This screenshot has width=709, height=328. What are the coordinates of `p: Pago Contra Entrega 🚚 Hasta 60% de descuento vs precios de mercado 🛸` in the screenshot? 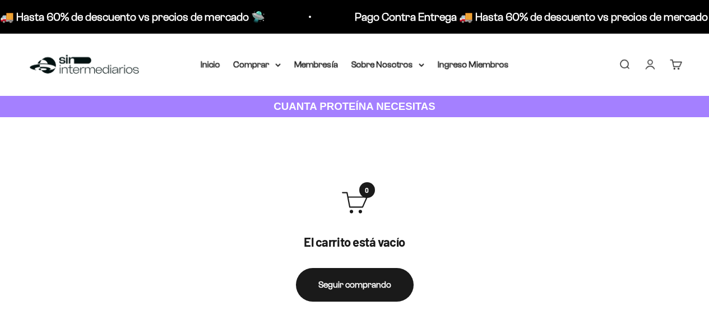 It's located at (515, 17).